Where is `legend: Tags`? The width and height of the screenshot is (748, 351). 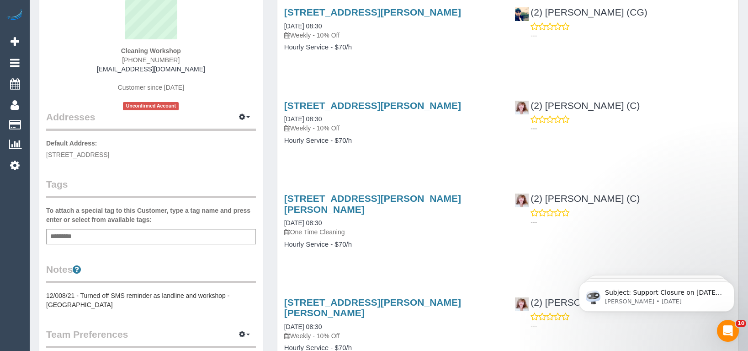 legend: Tags is located at coordinates (151, 187).